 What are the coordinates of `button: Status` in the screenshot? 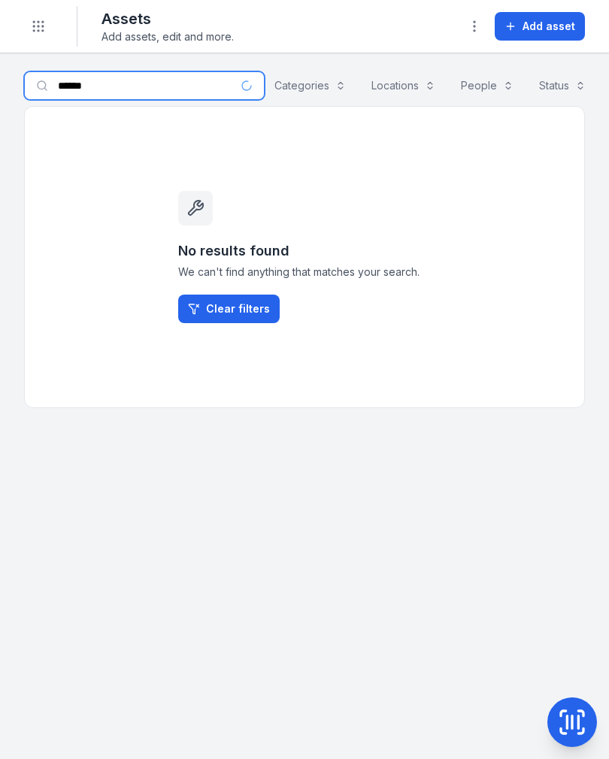 It's located at (562, 86).